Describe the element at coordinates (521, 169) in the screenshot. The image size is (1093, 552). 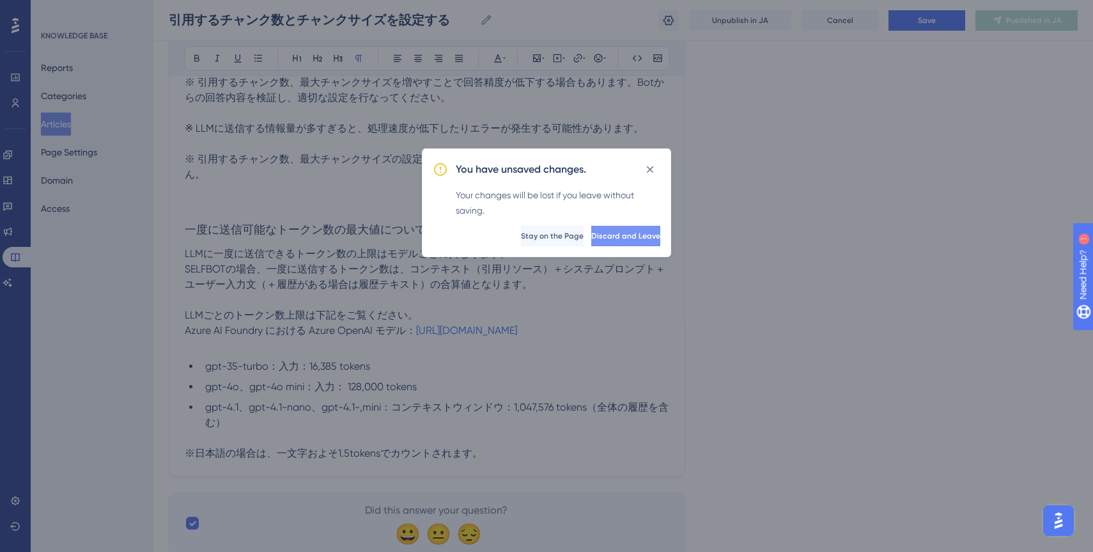
I see `h2: You have unsaved changes.` at that location.